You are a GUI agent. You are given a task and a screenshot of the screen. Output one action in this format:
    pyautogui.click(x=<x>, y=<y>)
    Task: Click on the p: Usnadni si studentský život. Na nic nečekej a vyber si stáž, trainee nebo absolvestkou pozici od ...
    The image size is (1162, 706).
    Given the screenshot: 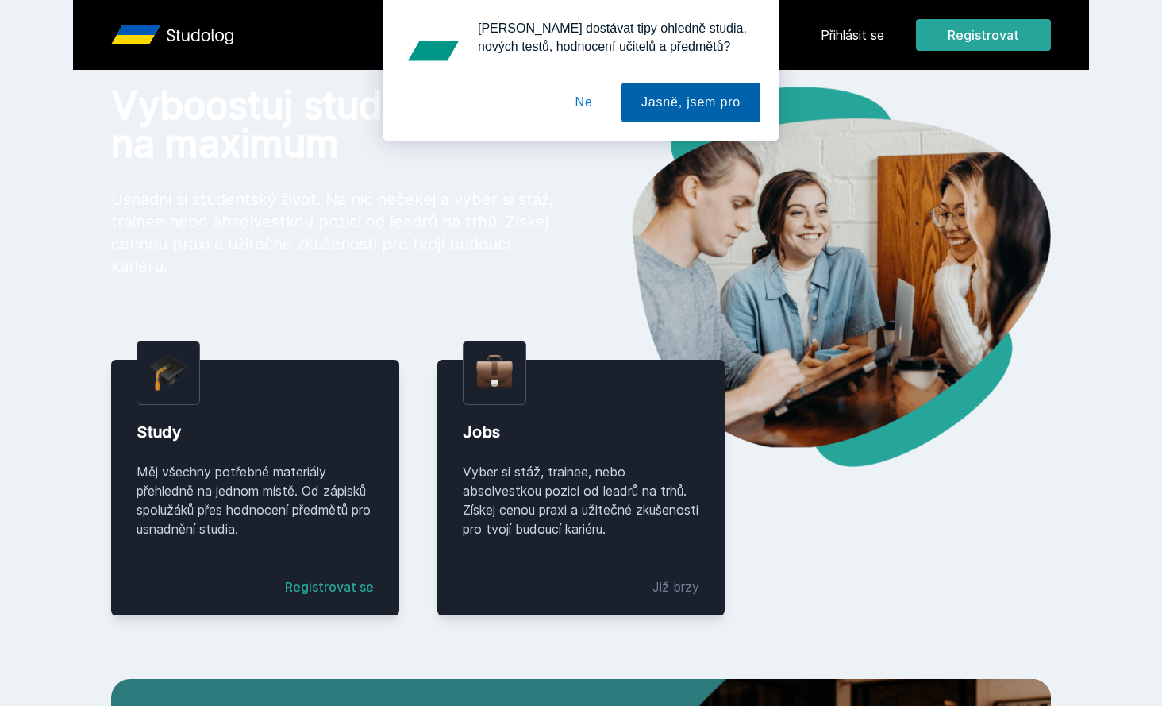 What is the action you would take?
    pyautogui.click(x=333, y=233)
    